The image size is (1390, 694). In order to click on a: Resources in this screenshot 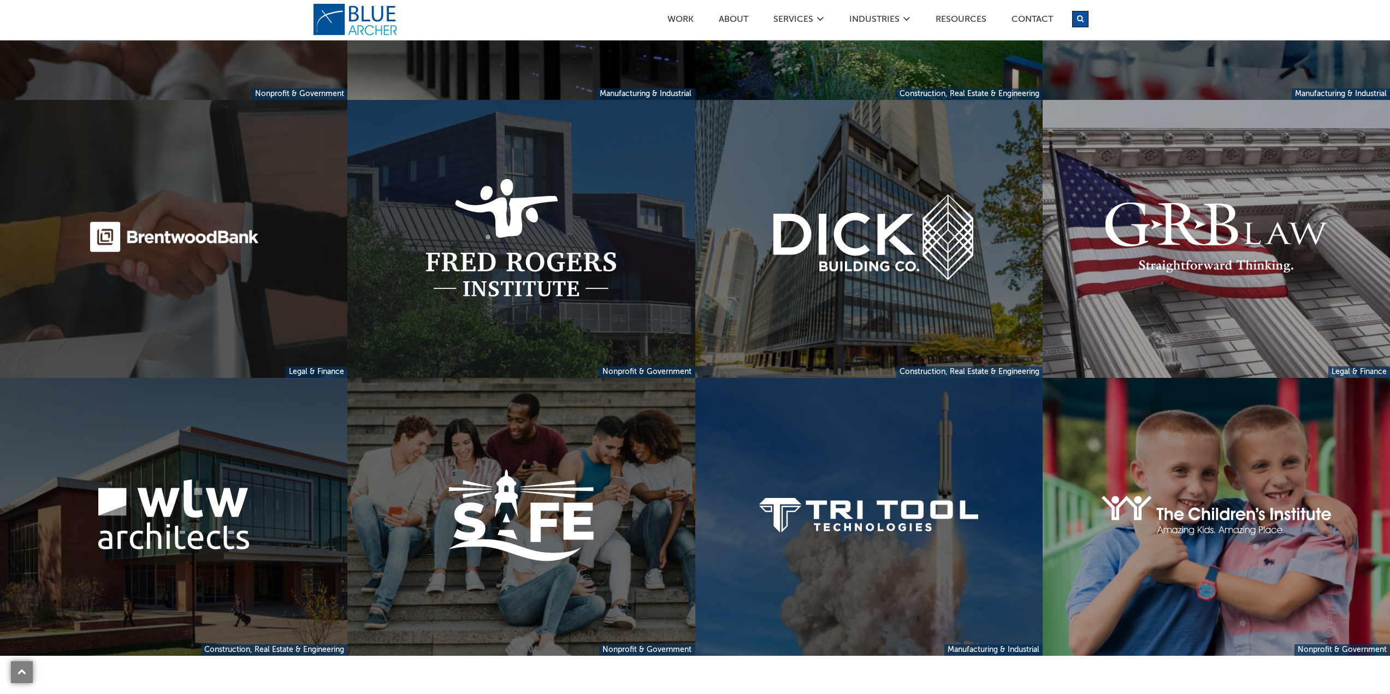, I will do `click(961, 21)`.